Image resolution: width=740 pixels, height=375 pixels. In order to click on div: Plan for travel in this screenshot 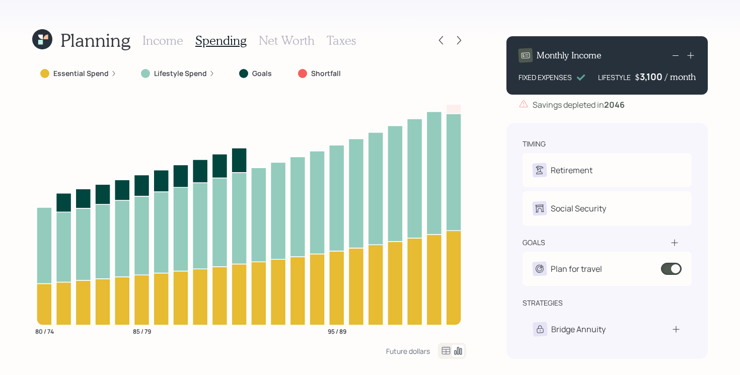, I will do `click(576, 269)`.